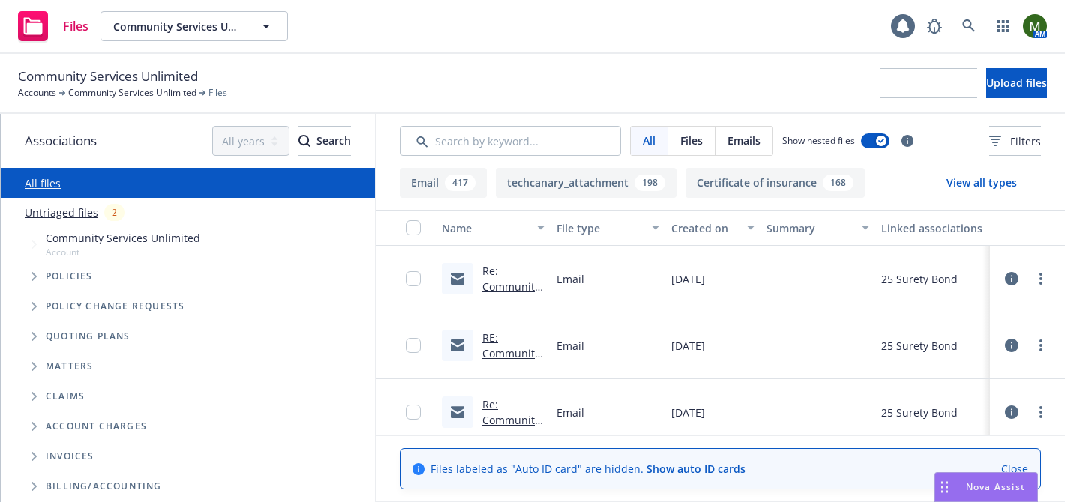  What do you see at coordinates (932, 228) in the screenshot?
I see `button: Linked associations` at bounding box center [932, 228].